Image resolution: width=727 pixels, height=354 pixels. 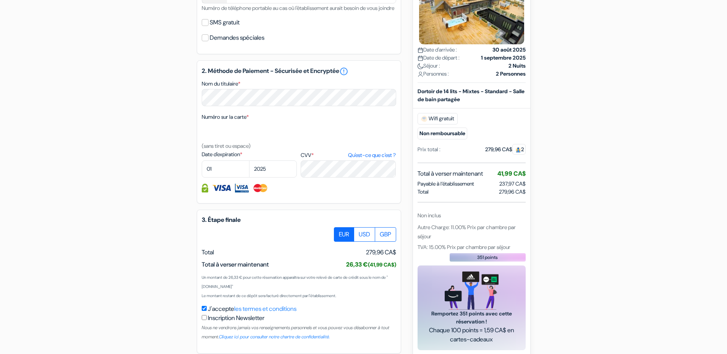 What do you see at coordinates (518, 149) in the screenshot?
I see `img: guest.svg` at bounding box center [518, 149].